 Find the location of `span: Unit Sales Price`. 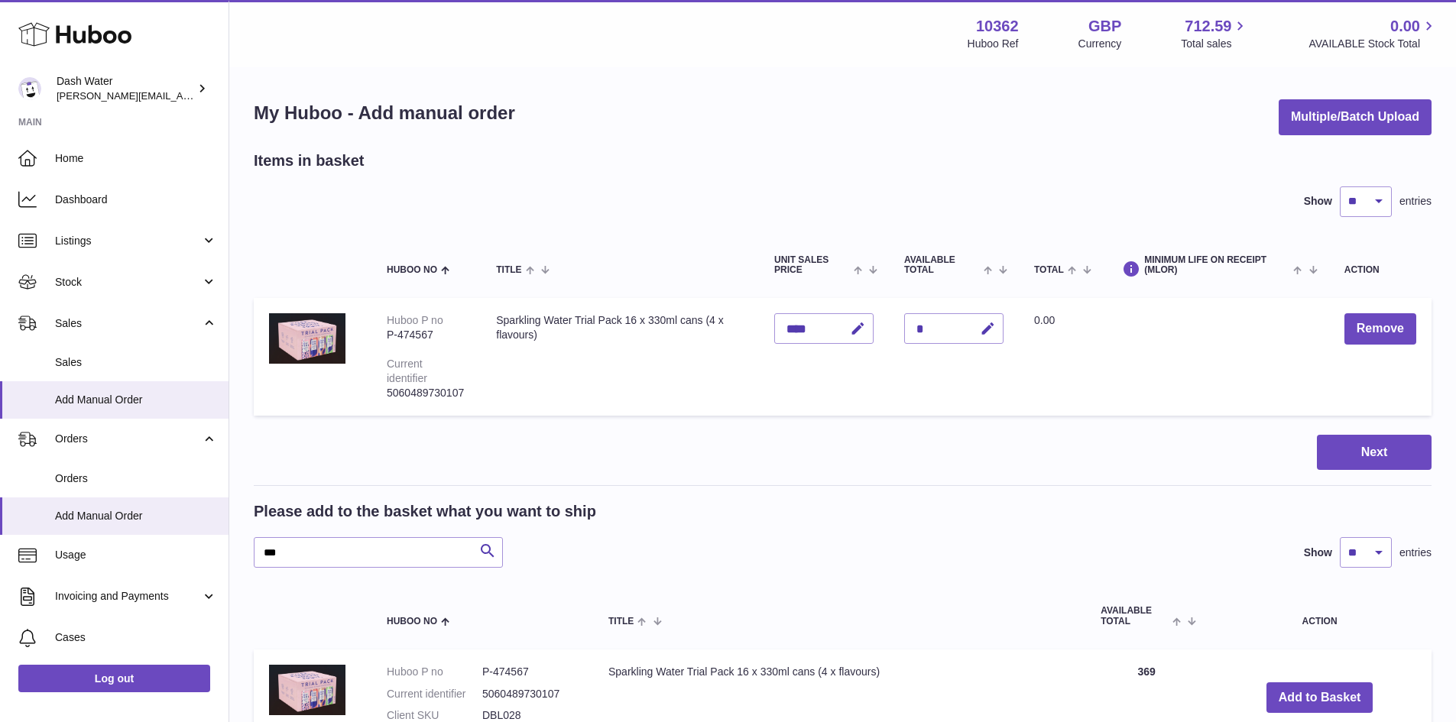

span: Unit Sales Price is located at coordinates (811, 265).